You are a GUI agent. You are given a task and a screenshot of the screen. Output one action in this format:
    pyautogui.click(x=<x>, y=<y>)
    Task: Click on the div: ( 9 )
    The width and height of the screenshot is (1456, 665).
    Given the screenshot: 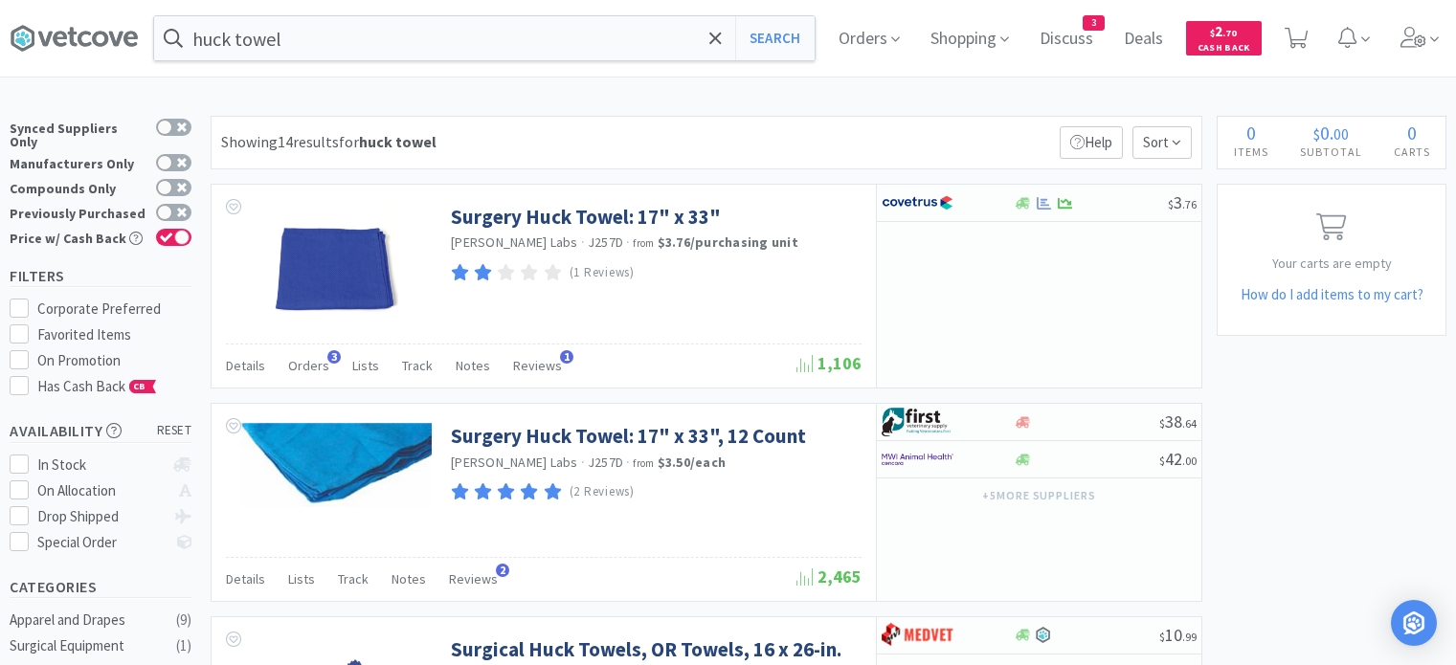 What is the action you would take?
    pyautogui.click(x=184, y=620)
    